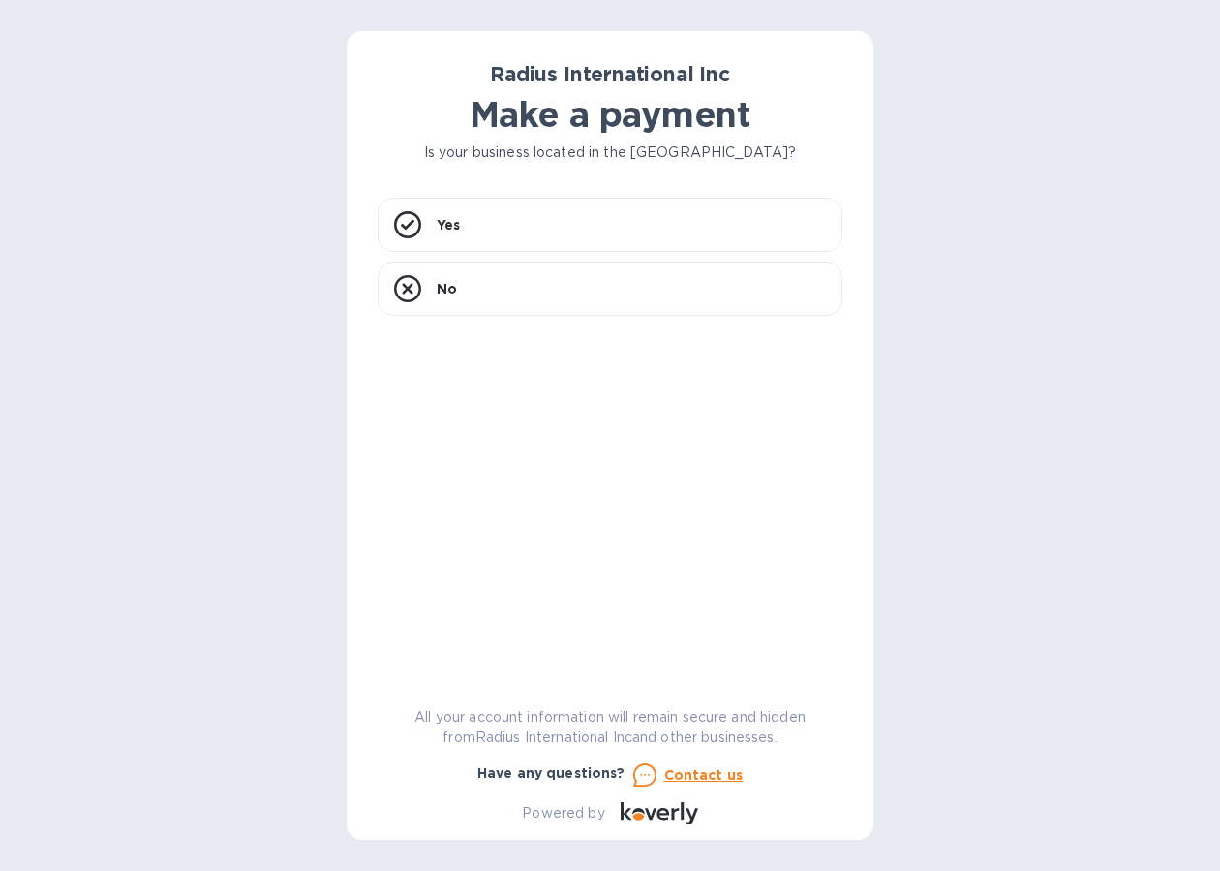 The height and width of the screenshot is (871, 1220). What do you see at coordinates (551, 773) in the screenshot?
I see `b: Have any questions?` at bounding box center [551, 773].